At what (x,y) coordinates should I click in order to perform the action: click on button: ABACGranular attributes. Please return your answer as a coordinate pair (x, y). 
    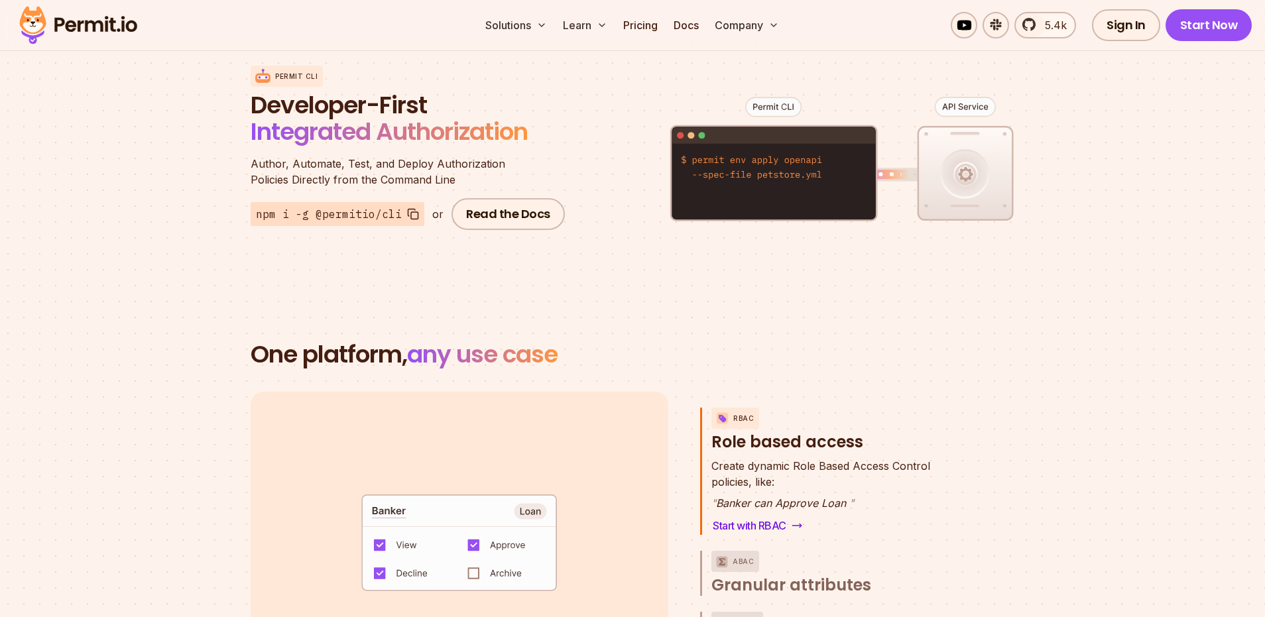
    Looking at the image, I should click on (835, 574).